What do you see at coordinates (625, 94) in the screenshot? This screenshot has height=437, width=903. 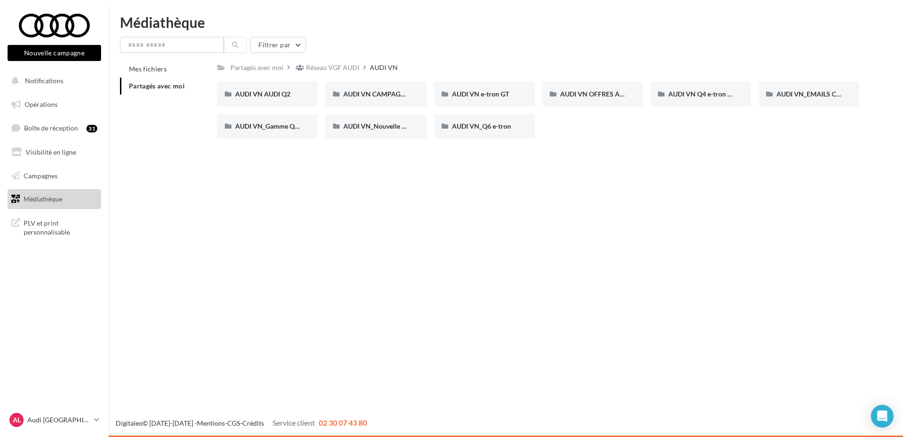 I see `span: AUDI VN OFFRES A1/Q2 - 10 au 31 octobre` at bounding box center [625, 94].